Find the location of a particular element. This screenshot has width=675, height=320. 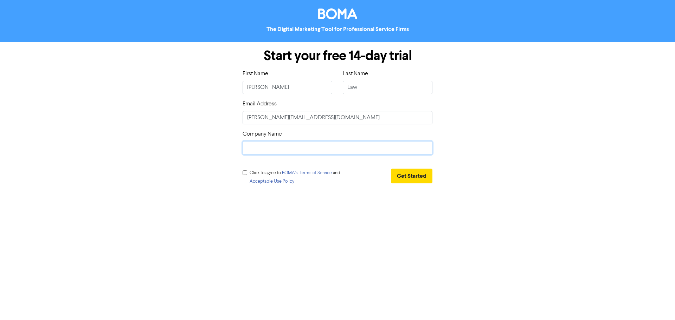

span: Click to agree to and is located at coordinates (295, 177).